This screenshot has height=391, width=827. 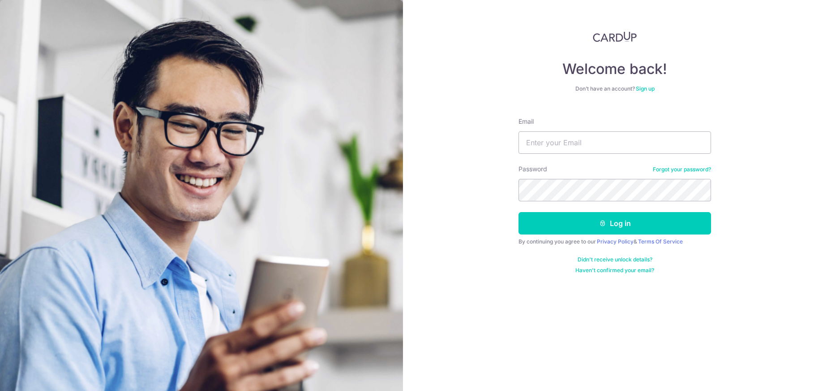 I want to click on button: Log in, so click(x=615, y=223).